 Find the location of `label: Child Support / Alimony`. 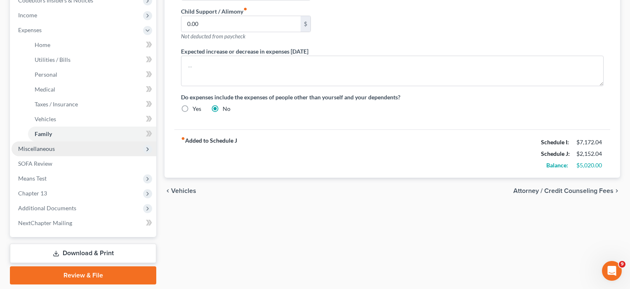

label: Child Support / Alimony is located at coordinates (214, 11).